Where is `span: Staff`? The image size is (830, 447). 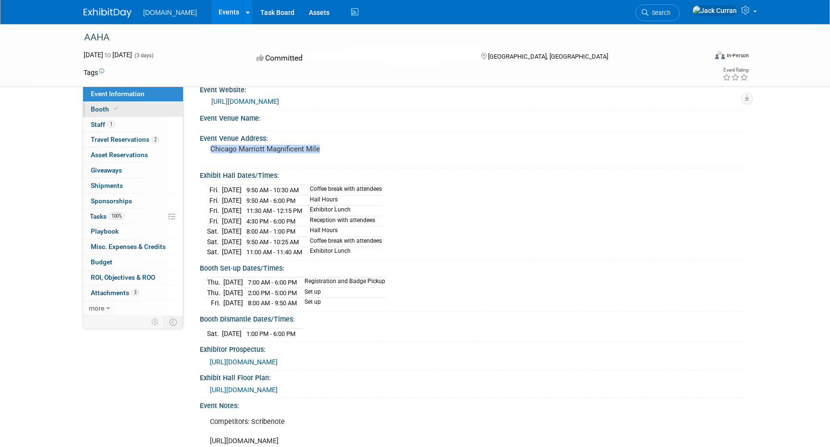
span: Staff is located at coordinates (103, 124).